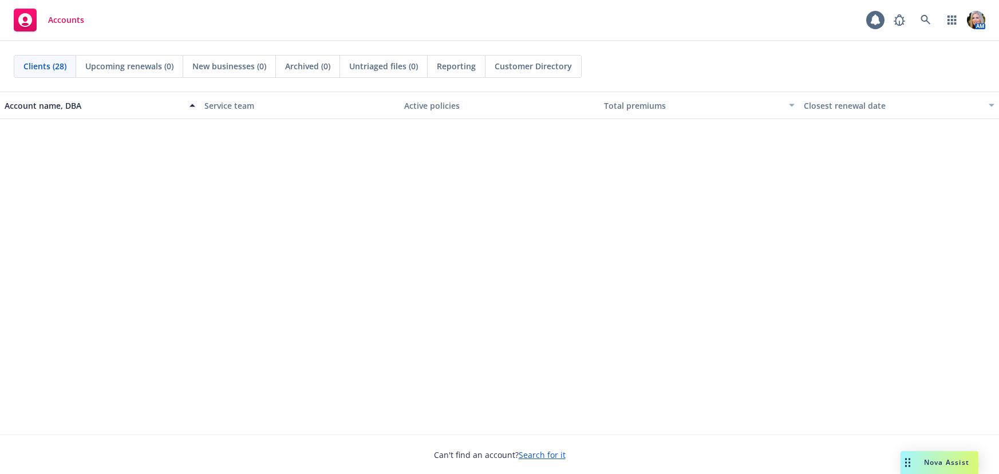 The width and height of the screenshot is (999, 474). What do you see at coordinates (940, 463) in the screenshot?
I see `button: Nova Assist` at bounding box center [940, 463].